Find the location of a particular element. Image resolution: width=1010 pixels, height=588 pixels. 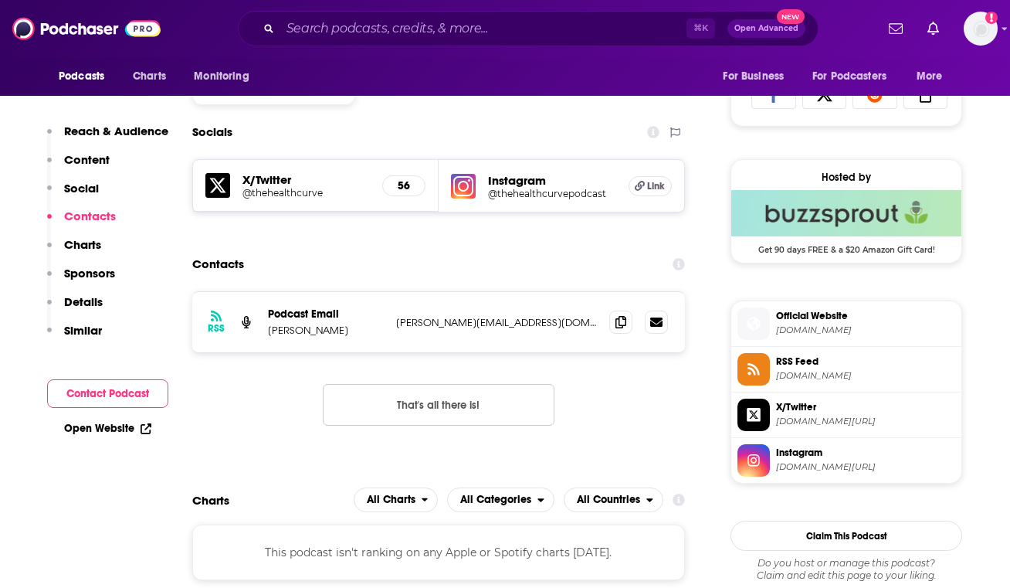

p: Details is located at coordinates (83, 301).